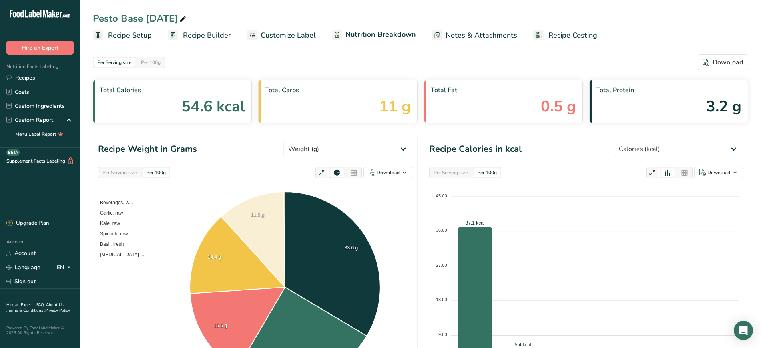  What do you see at coordinates (58, 310) in the screenshot?
I see `a: Privacy Policy` at bounding box center [58, 310].